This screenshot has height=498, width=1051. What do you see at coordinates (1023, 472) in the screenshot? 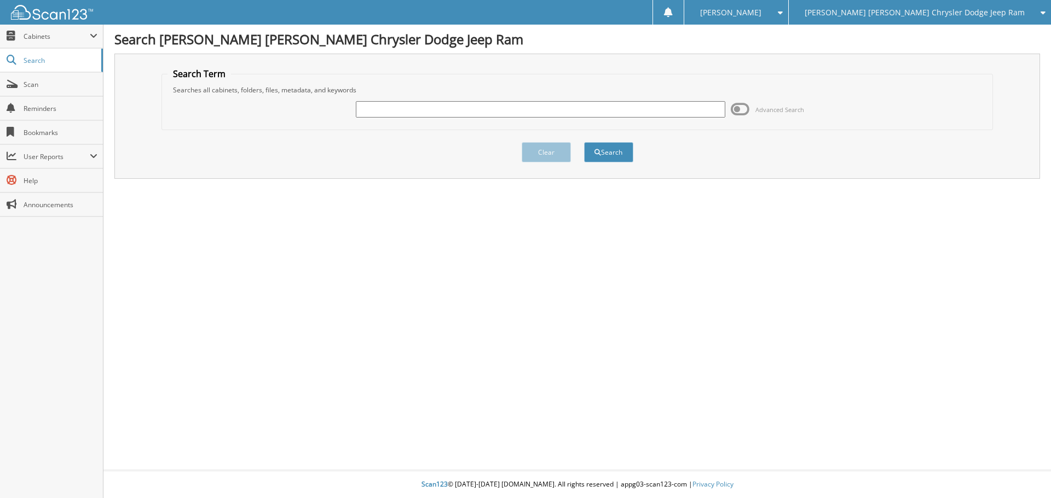
I see `div: Chat Widget` at bounding box center [1023, 472].